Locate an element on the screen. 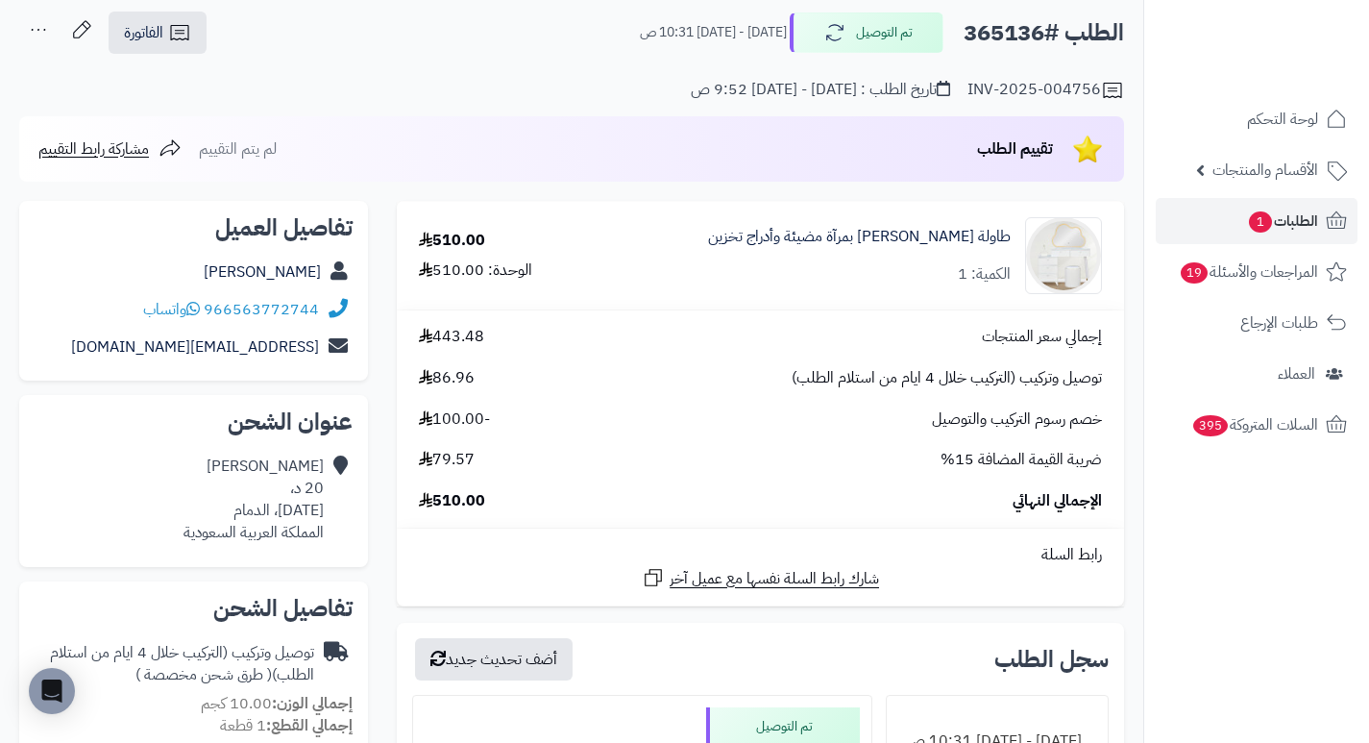 This screenshot has width=1369, height=743. span: خصم رسوم التركيب والتوصيل is located at coordinates (1017, 419).